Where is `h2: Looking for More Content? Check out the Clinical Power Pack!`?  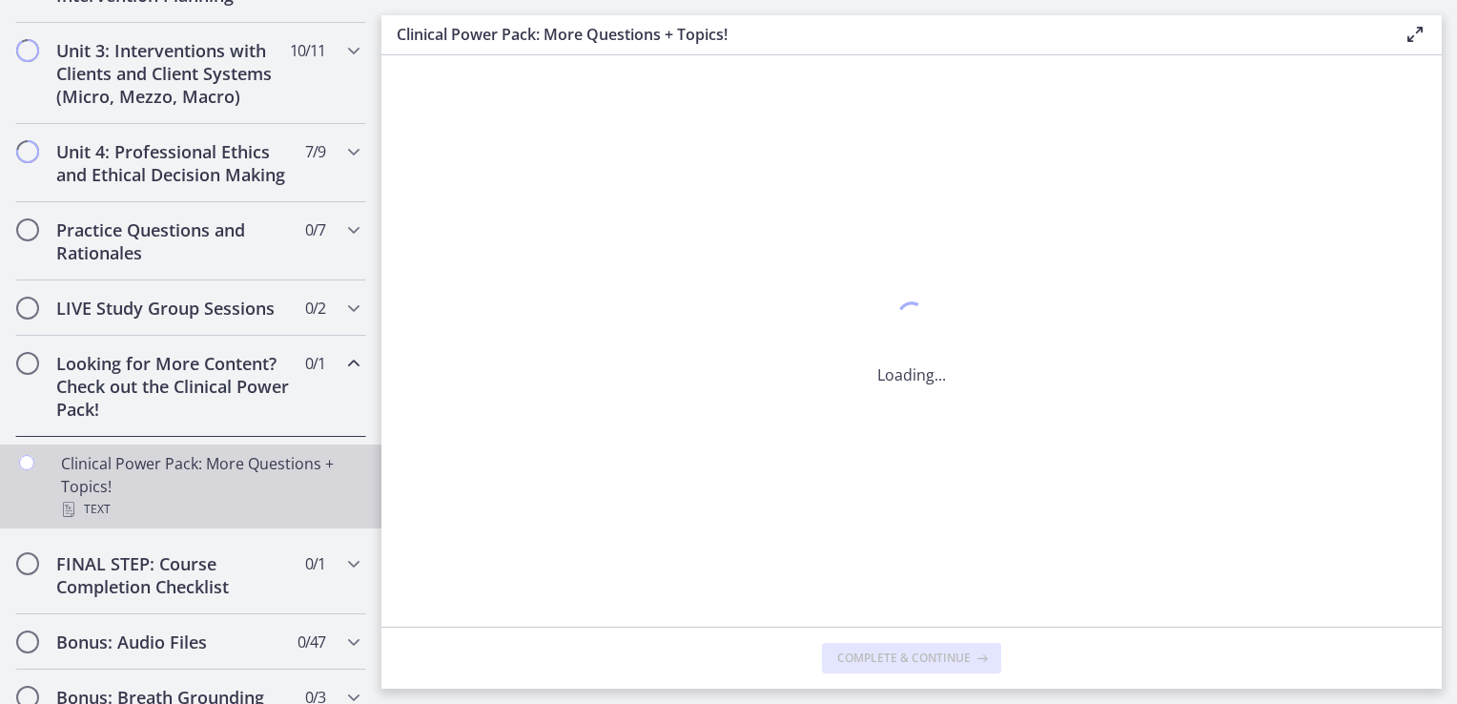 h2: Looking for More Content? Check out the Clinical Power Pack! is located at coordinates (173, 386).